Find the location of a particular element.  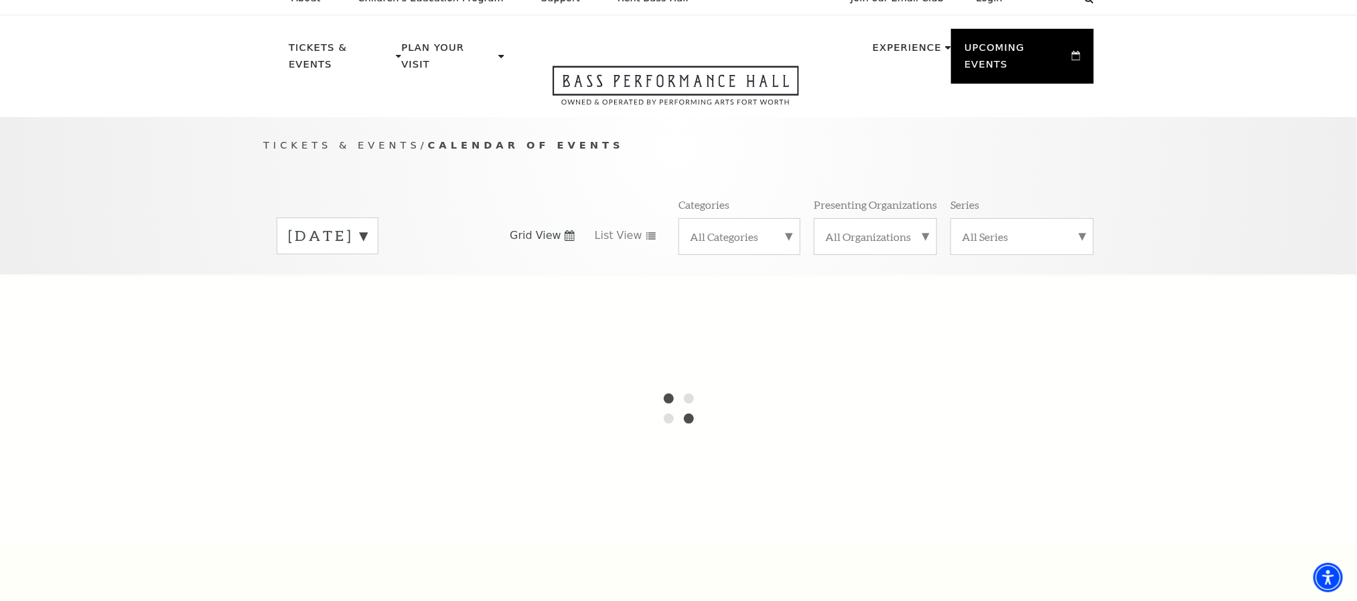

label: All Series is located at coordinates (1022, 236).